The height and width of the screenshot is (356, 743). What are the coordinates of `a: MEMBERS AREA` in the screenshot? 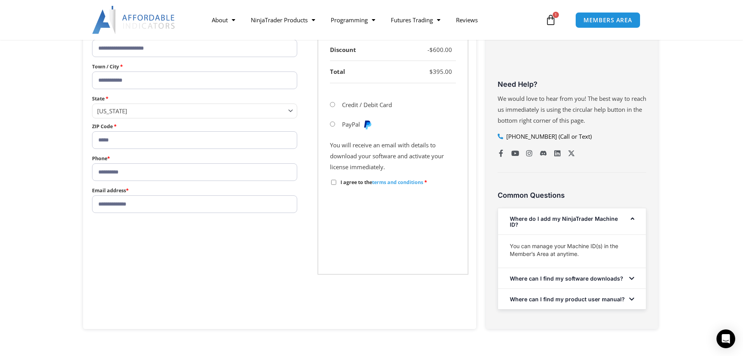 It's located at (608, 20).